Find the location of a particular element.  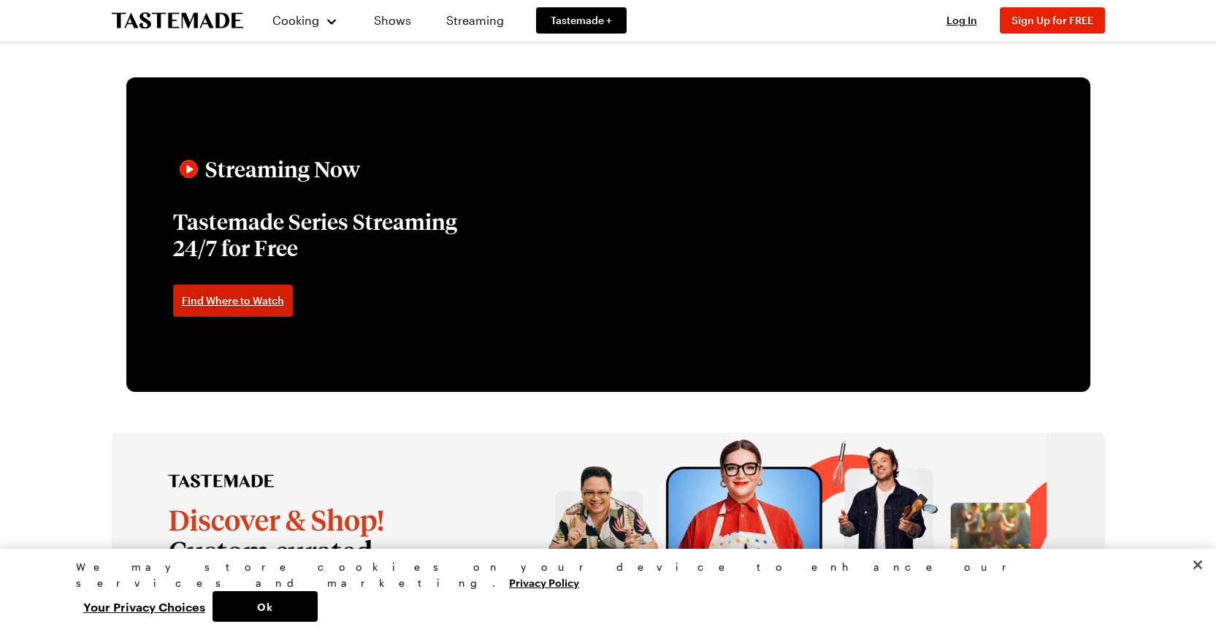

span: Sign Up for FREE is located at coordinates (1052, 20).